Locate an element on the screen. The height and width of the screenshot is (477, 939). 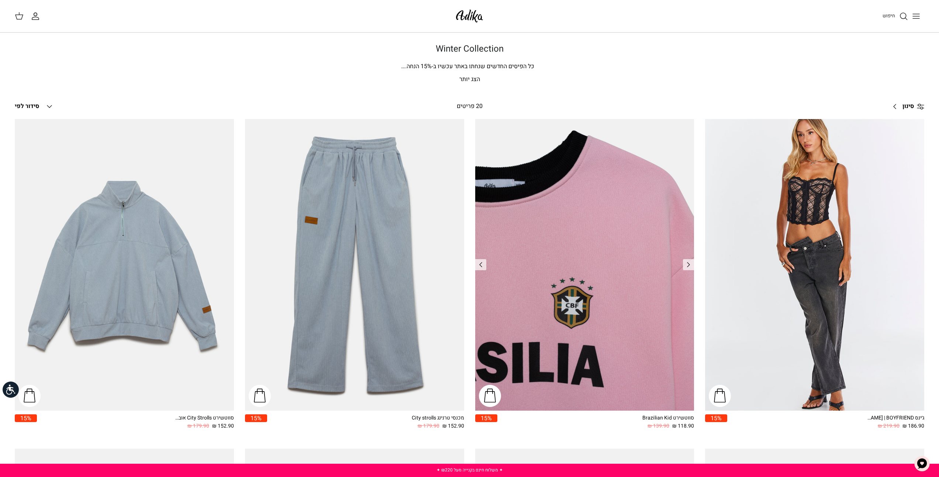
span: כל הפיסים החדשים שנחתו באתר עכשיו ב- is located at coordinates (483, 66).